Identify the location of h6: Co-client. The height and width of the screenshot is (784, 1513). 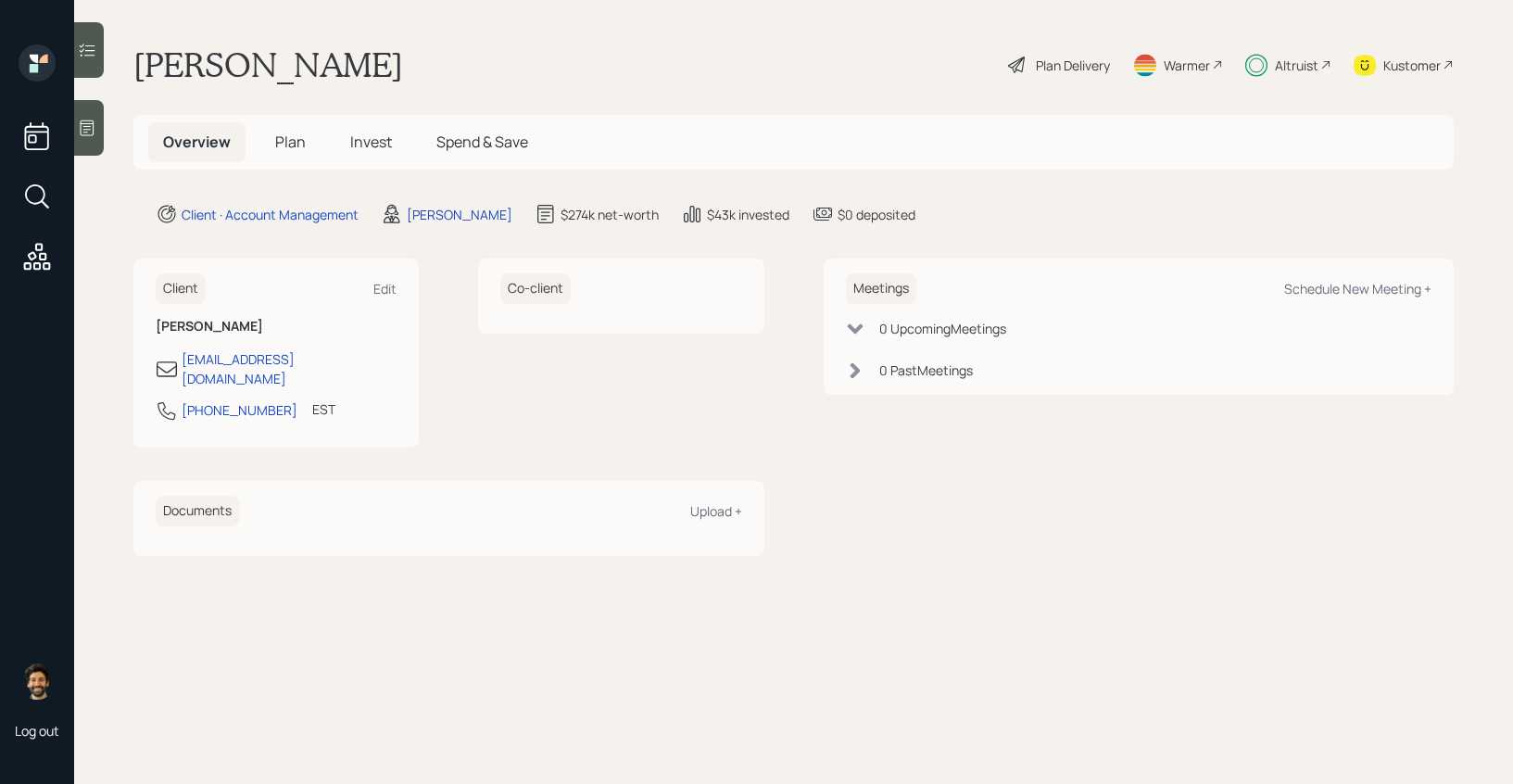
(536, 288).